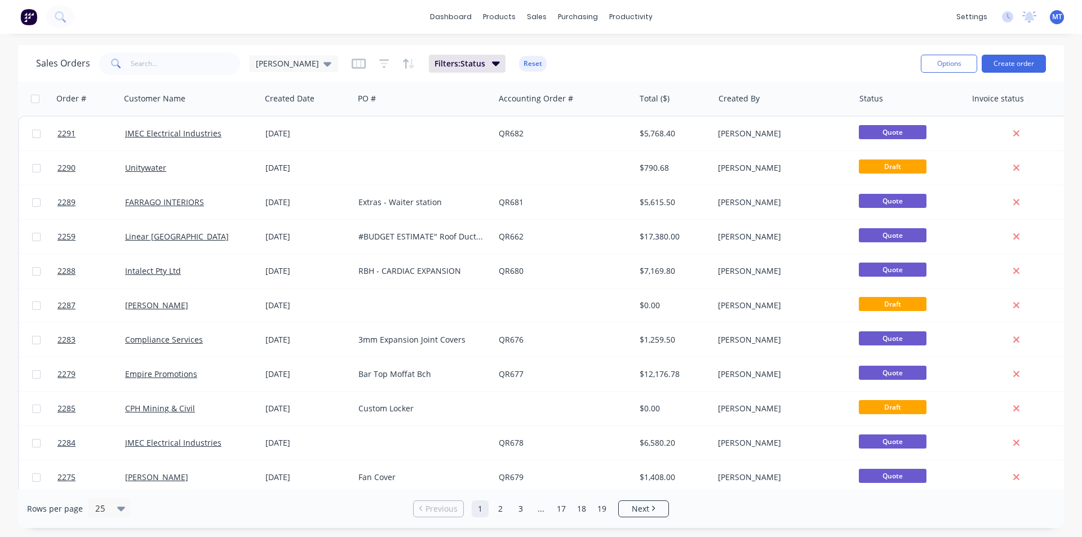 The height and width of the screenshot is (537, 1082). What do you see at coordinates (91, 305) in the screenshot?
I see `a: 2287` at bounding box center [91, 305].